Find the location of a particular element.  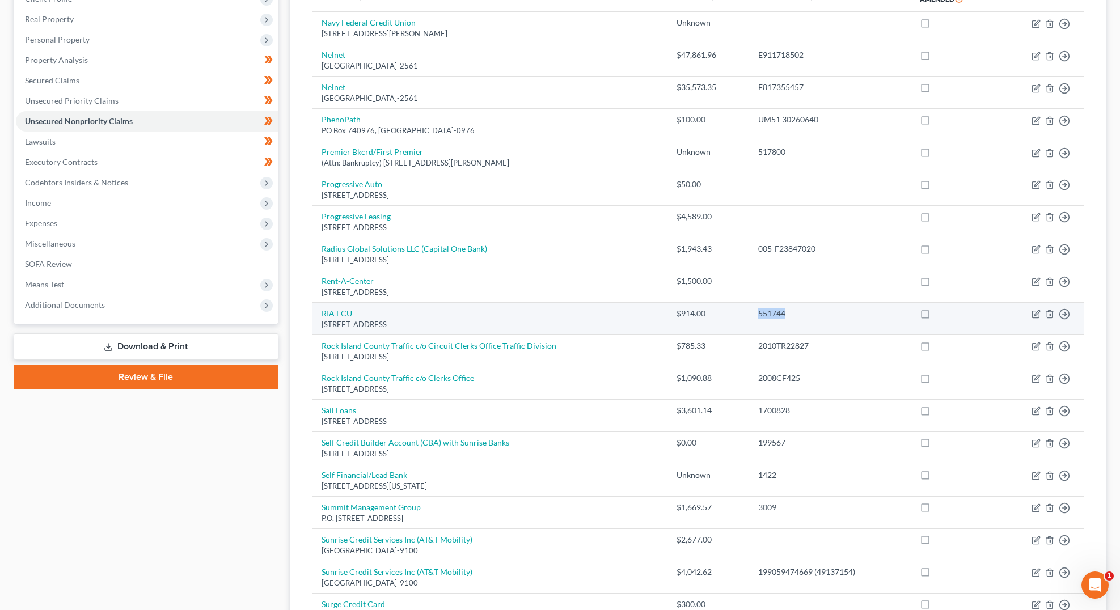

div: $1,669.57 is located at coordinates (707, 507).